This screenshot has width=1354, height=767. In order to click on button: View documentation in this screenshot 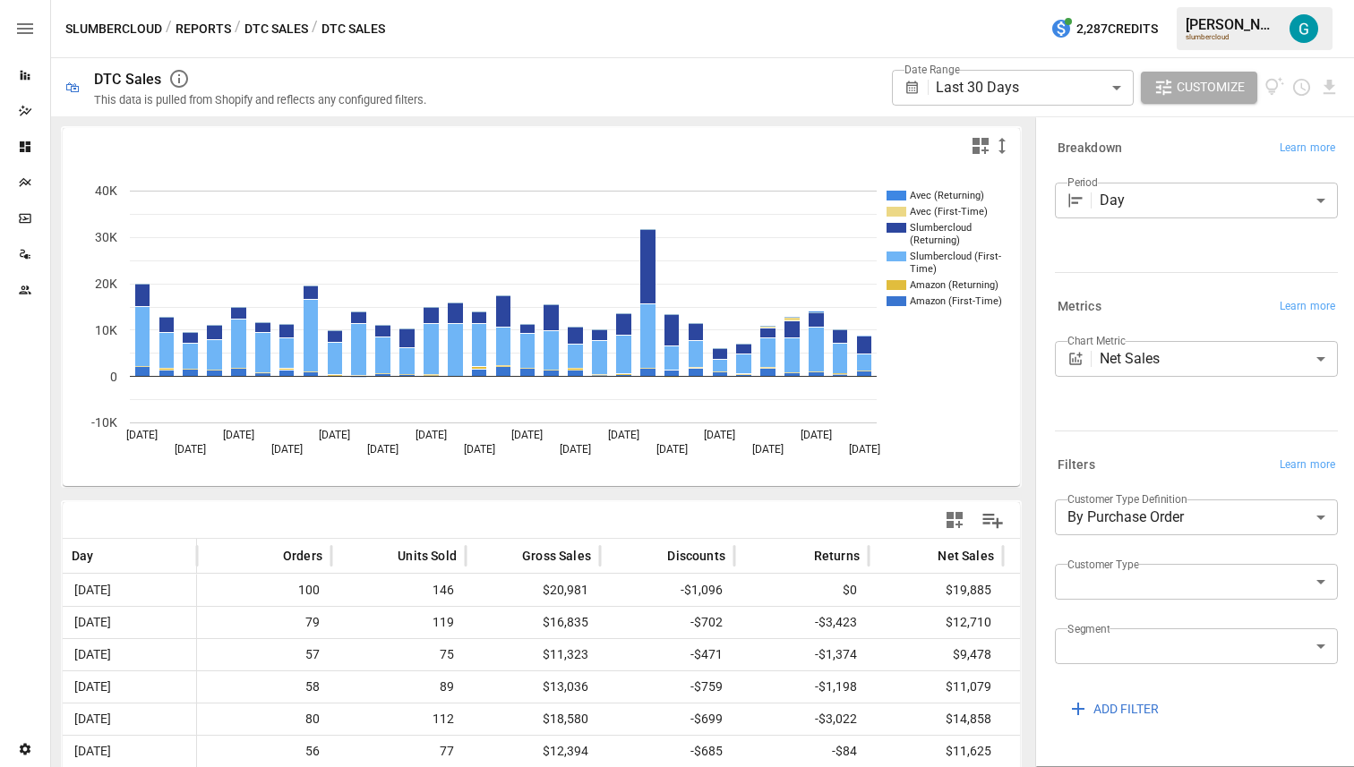, I will do `click(1274, 88)`.